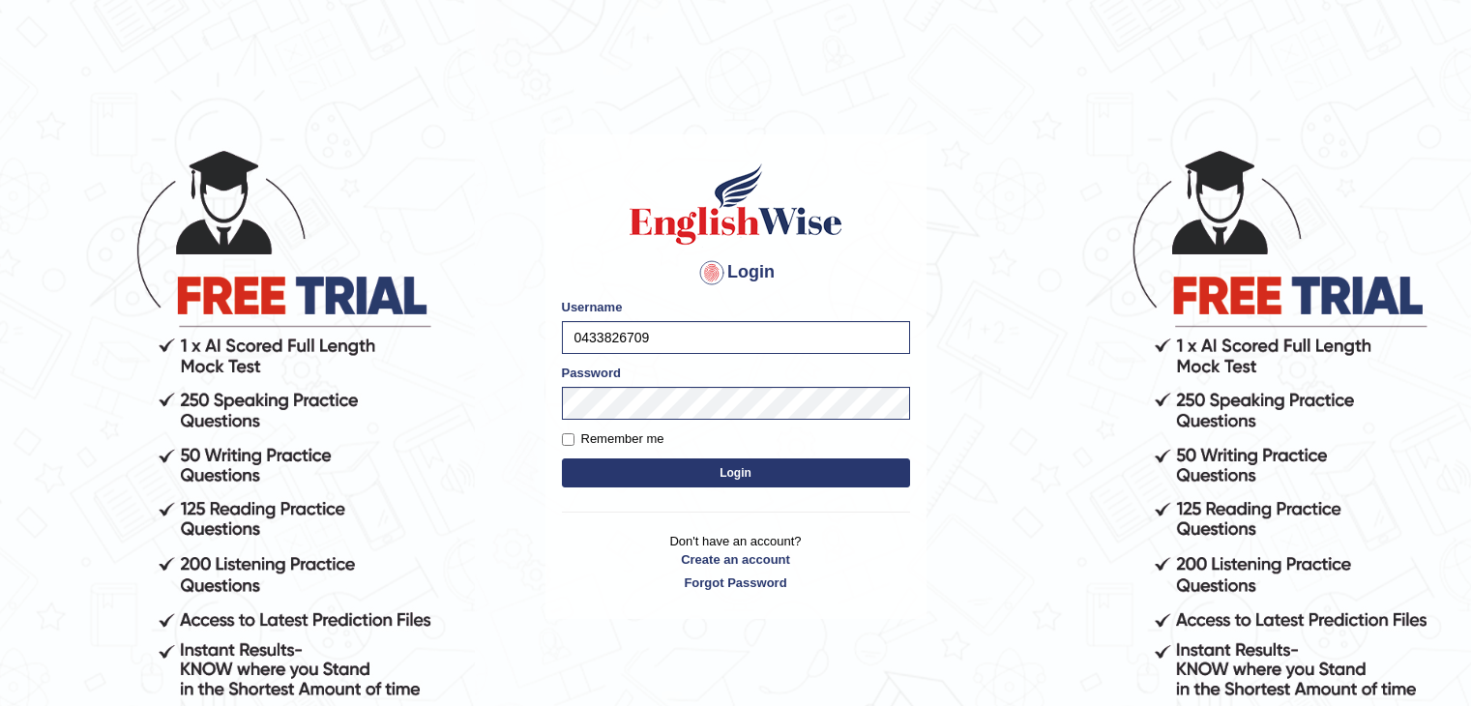 The image size is (1471, 706). I want to click on label: Username, so click(592, 306).